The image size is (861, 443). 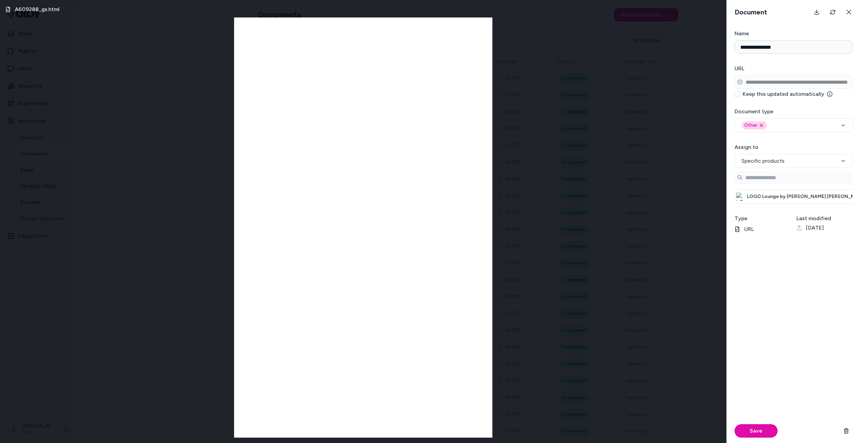 I want to click on button: Refresh, so click(x=833, y=12).